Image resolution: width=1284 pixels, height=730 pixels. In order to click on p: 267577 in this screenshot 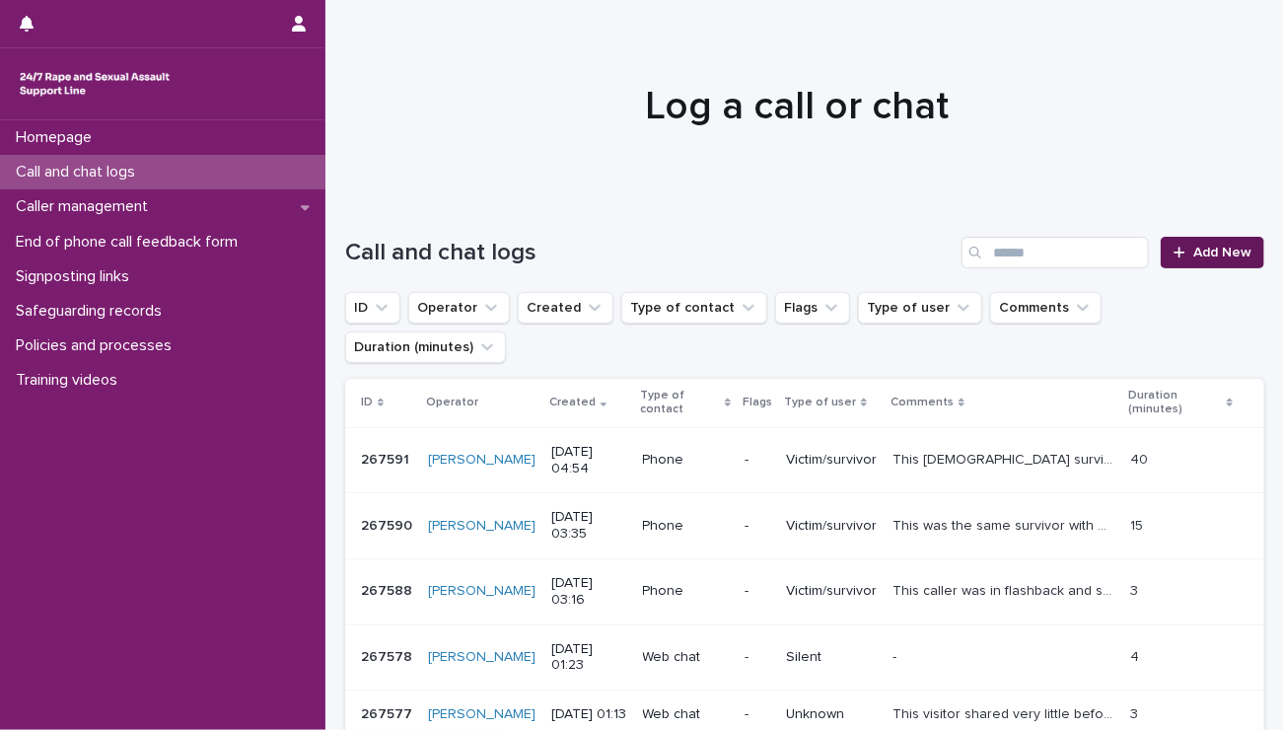, I will do `click(389, 712)`.